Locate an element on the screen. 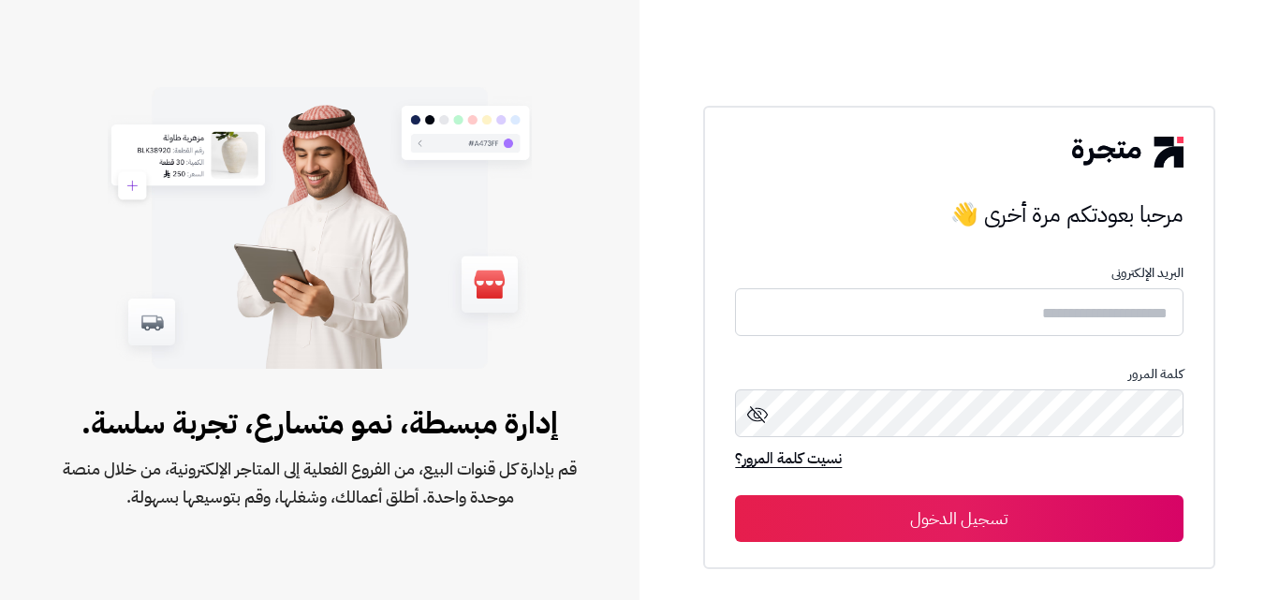 The height and width of the screenshot is (600, 1279). span: إدارة مبسطة، نمو متسارع، تجربة سلسة. is located at coordinates (319, 423).